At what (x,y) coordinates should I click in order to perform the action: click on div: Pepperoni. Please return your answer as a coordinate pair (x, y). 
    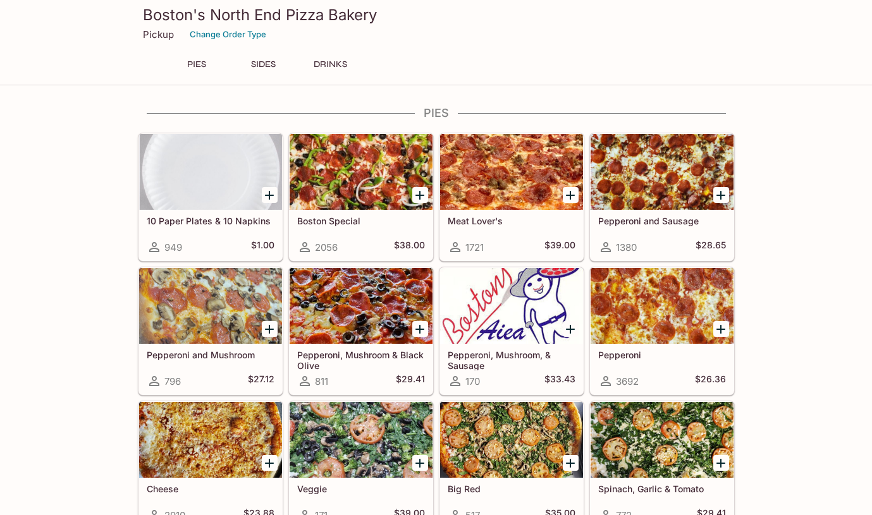
    Looking at the image, I should click on (662, 306).